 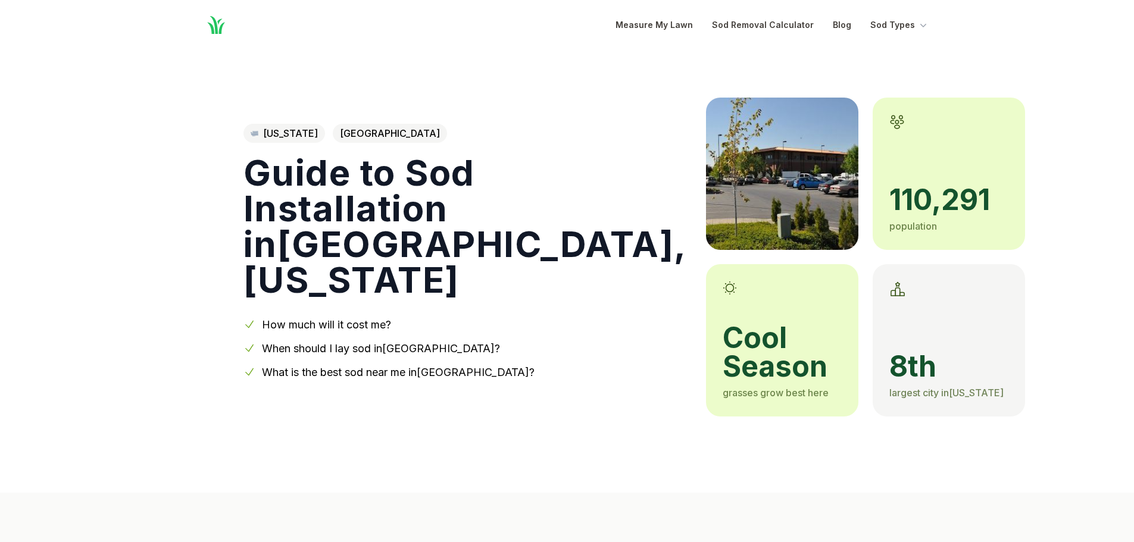 I want to click on img: A picture of Spokane Valley, so click(x=782, y=174).